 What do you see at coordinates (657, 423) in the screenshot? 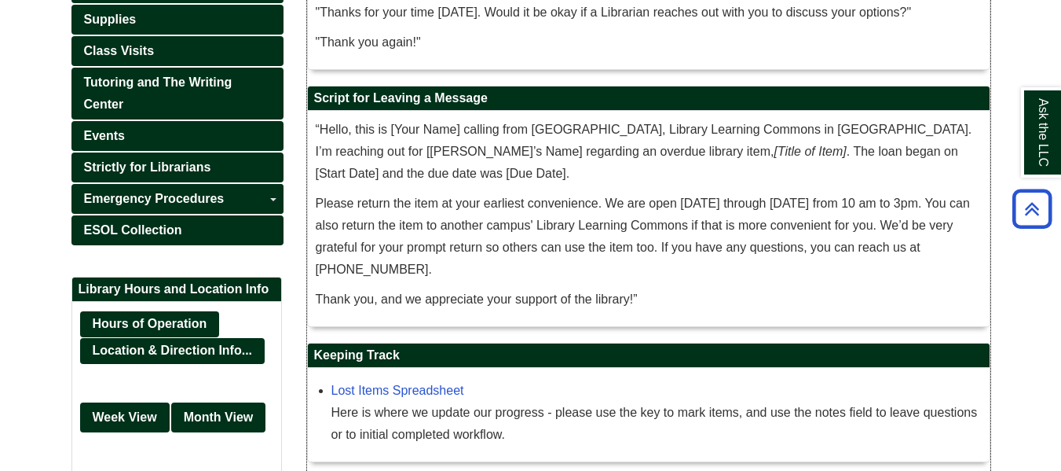
I see `div: Here is where we update our progress - please use the key to mark items, and use the notes field ...` at bounding box center [657, 423].